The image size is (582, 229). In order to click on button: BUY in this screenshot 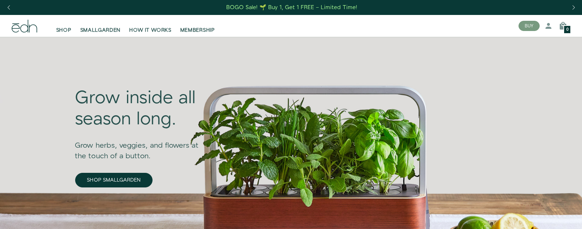, I will do `click(529, 26)`.